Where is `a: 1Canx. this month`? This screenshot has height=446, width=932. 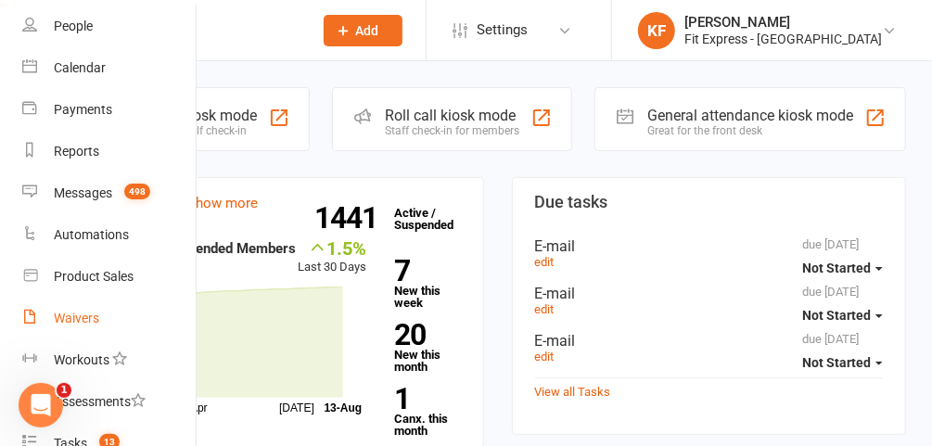
a: 1Canx. this month is located at coordinates (426, 411).